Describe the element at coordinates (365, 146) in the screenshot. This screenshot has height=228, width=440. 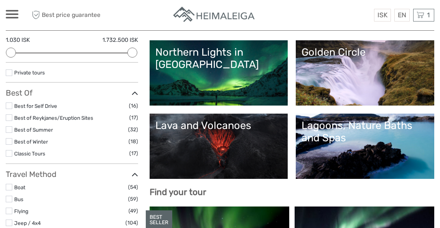
I see `a: Lagoons, Nature Baths and Spas` at that location.